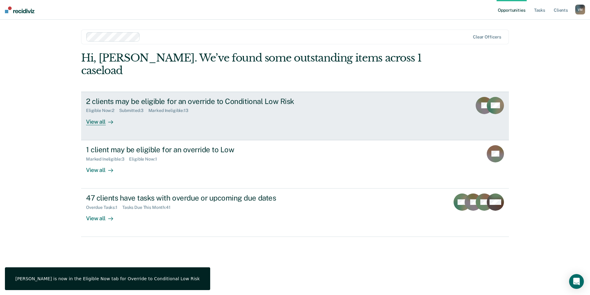 The image size is (590, 295). What do you see at coordinates (580, 10) in the screenshot?
I see `button: VM` at bounding box center [580, 10].